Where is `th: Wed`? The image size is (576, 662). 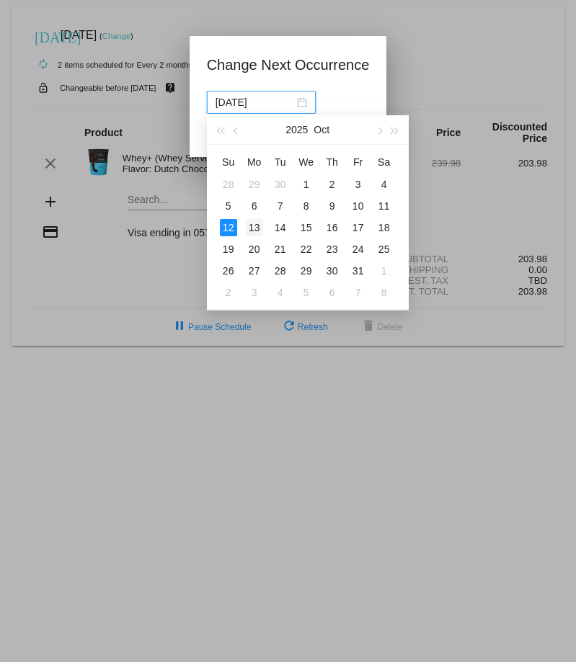
th: Wed is located at coordinates (306, 162).